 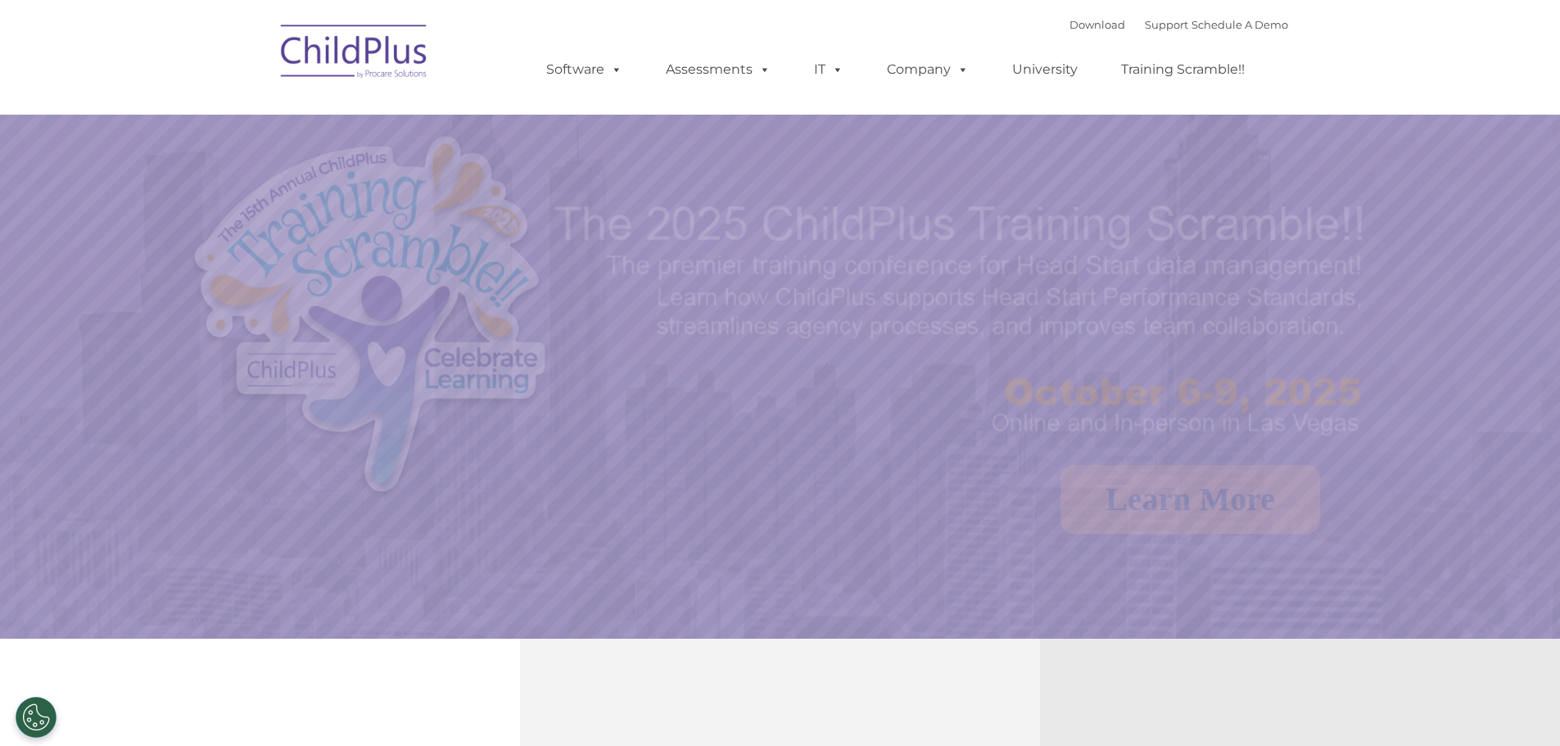 I want to click on button: Cookies Settings, so click(x=36, y=718).